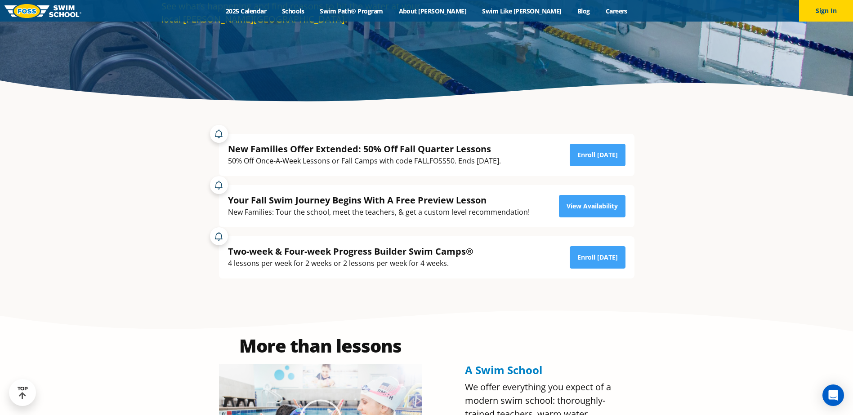  I want to click on div: New Families: Tour the school, meet the teachers, & get a custom level recommendation!, so click(379, 212).